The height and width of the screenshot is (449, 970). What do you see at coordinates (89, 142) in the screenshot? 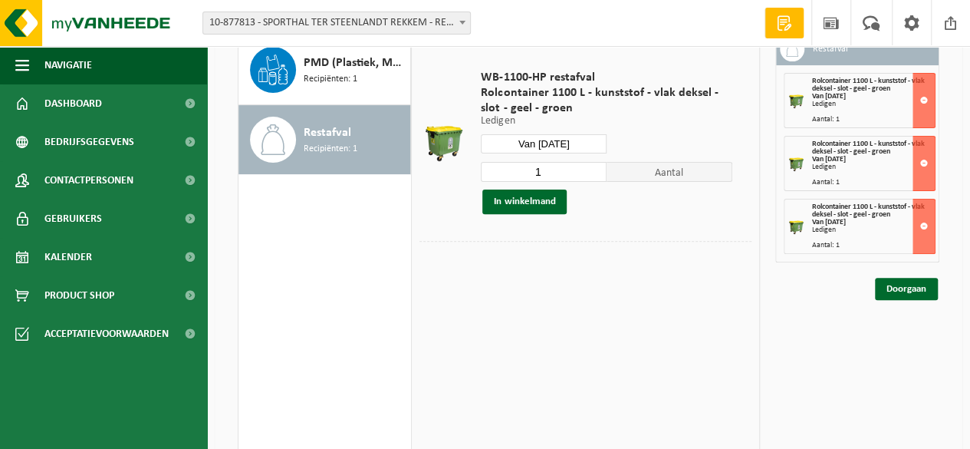
I see `span: Bedrijfsgegevens` at bounding box center [89, 142].